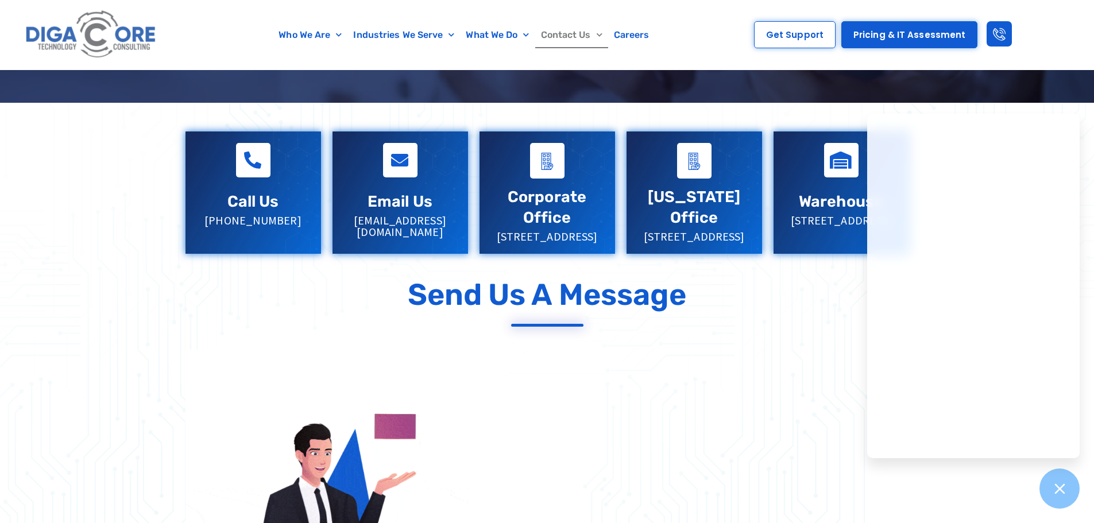 This screenshot has width=1094, height=523. Describe the element at coordinates (795, 34) in the screenshot. I see `span: Get Support` at that location.